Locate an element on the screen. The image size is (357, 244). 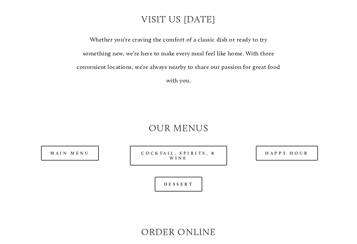
a: Happy Hour is located at coordinates (287, 153).